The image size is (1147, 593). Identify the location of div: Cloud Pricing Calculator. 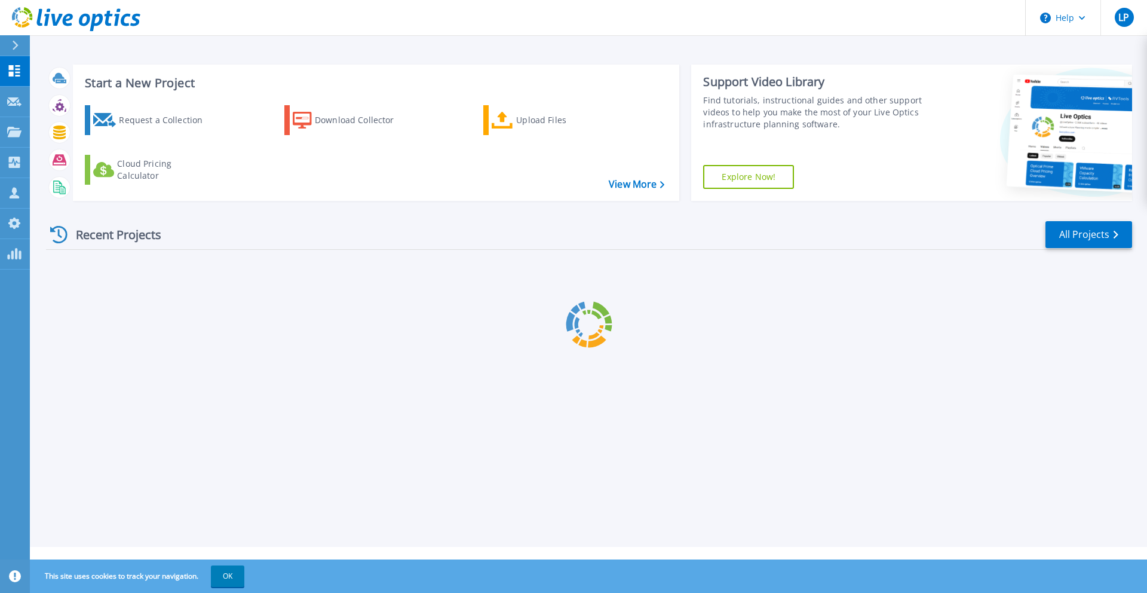
(165, 170).